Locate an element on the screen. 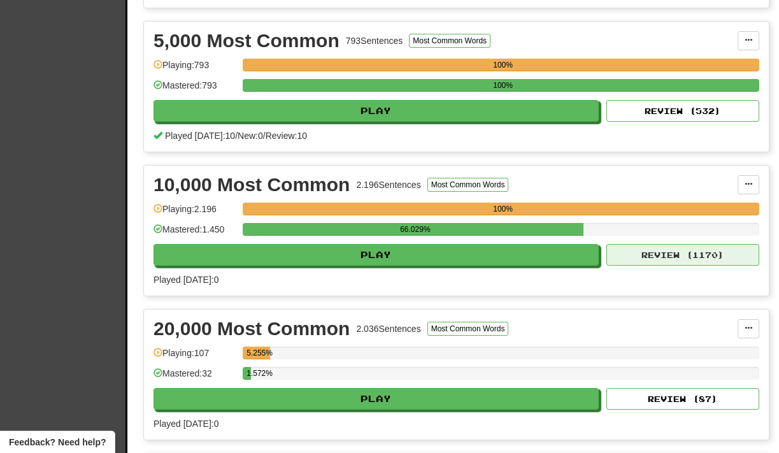 The image size is (779, 453). div: 2.036 Sentences is located at coordinates (388, 329).